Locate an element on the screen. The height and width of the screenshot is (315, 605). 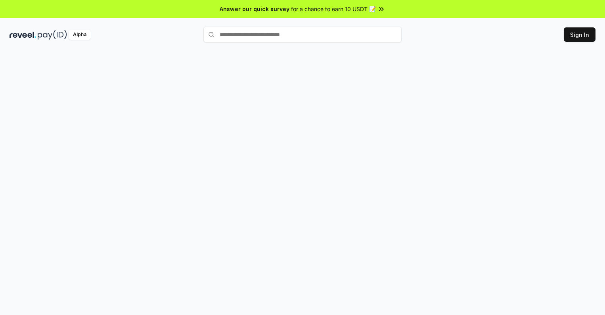
span: for a chance to earn 10 USDT 📝 is located at coordinates (334, 9).